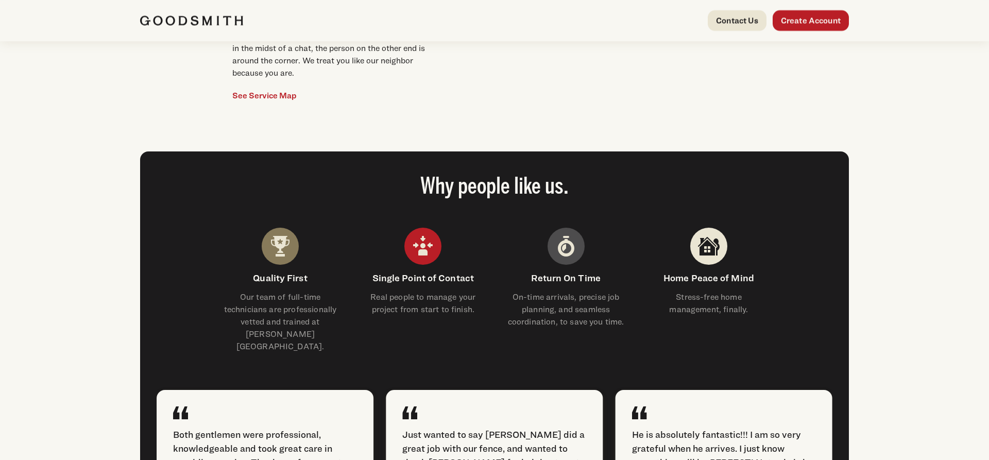 Image resolution: width=989 pixels, height=460 pixels. Describe the element at coordinates (423, 278) in the screenshot. I see `h4: Single Point of Contact` at that location.